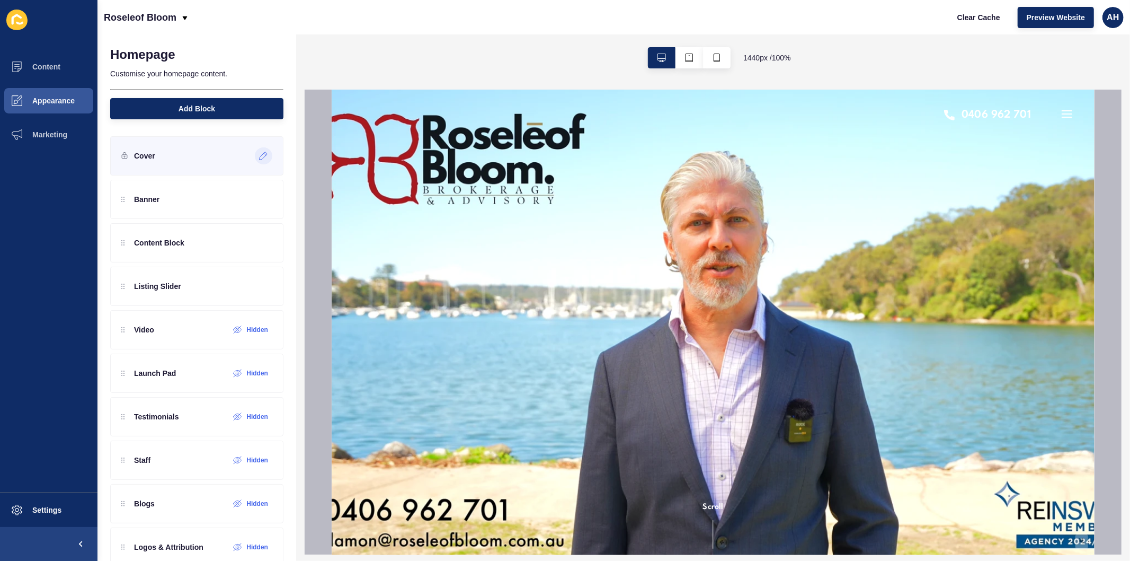  Describe the element at coordinates (169, 547) in the screenshot. I see `p: Logos & Attribution` at that location.